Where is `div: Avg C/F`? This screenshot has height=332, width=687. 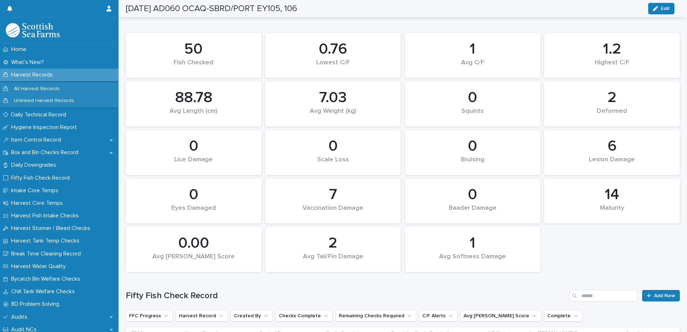 div: Avg C/F is located at coordinates (473, 67).